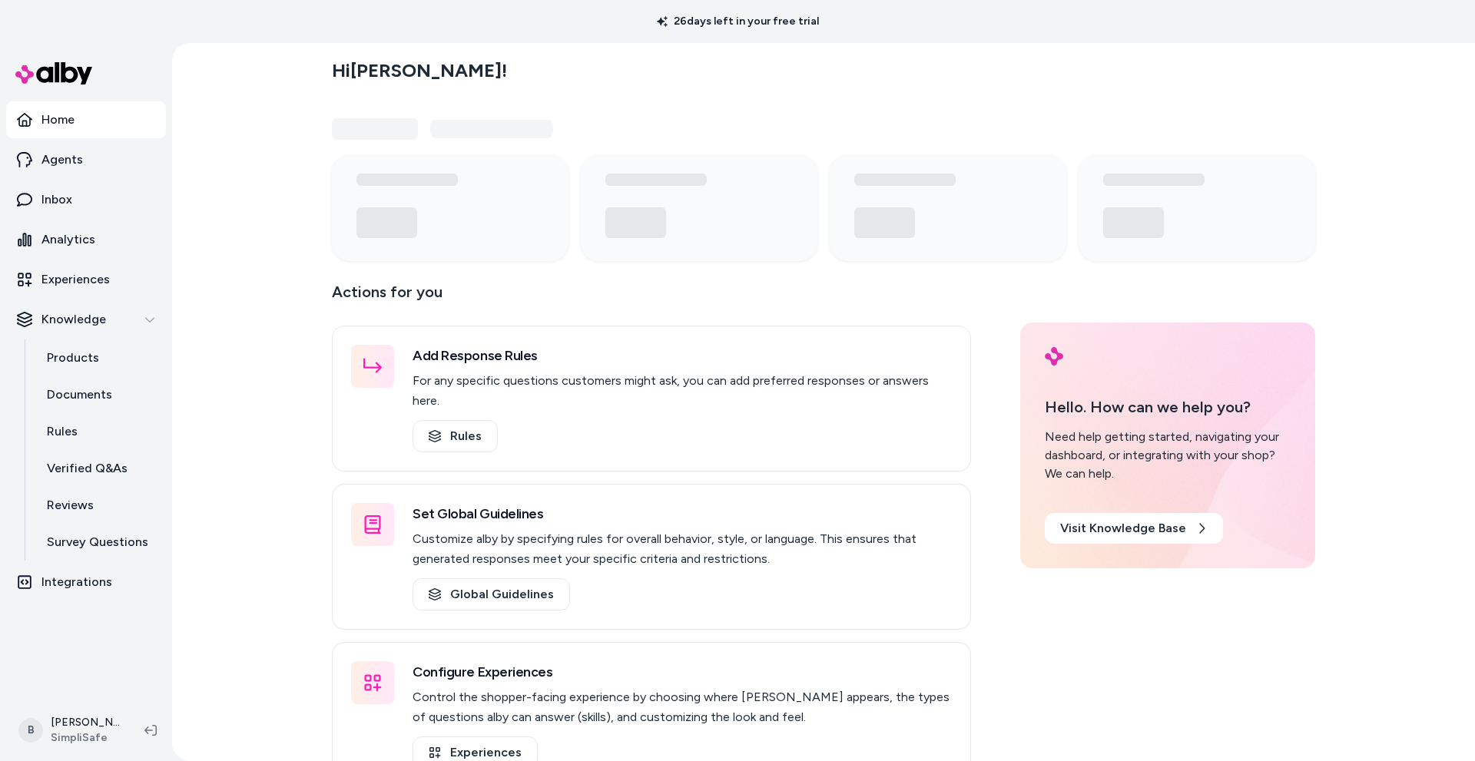 The image size is (1475, 761). I want to click on h3: Add Response Rules, so click(682, 356).